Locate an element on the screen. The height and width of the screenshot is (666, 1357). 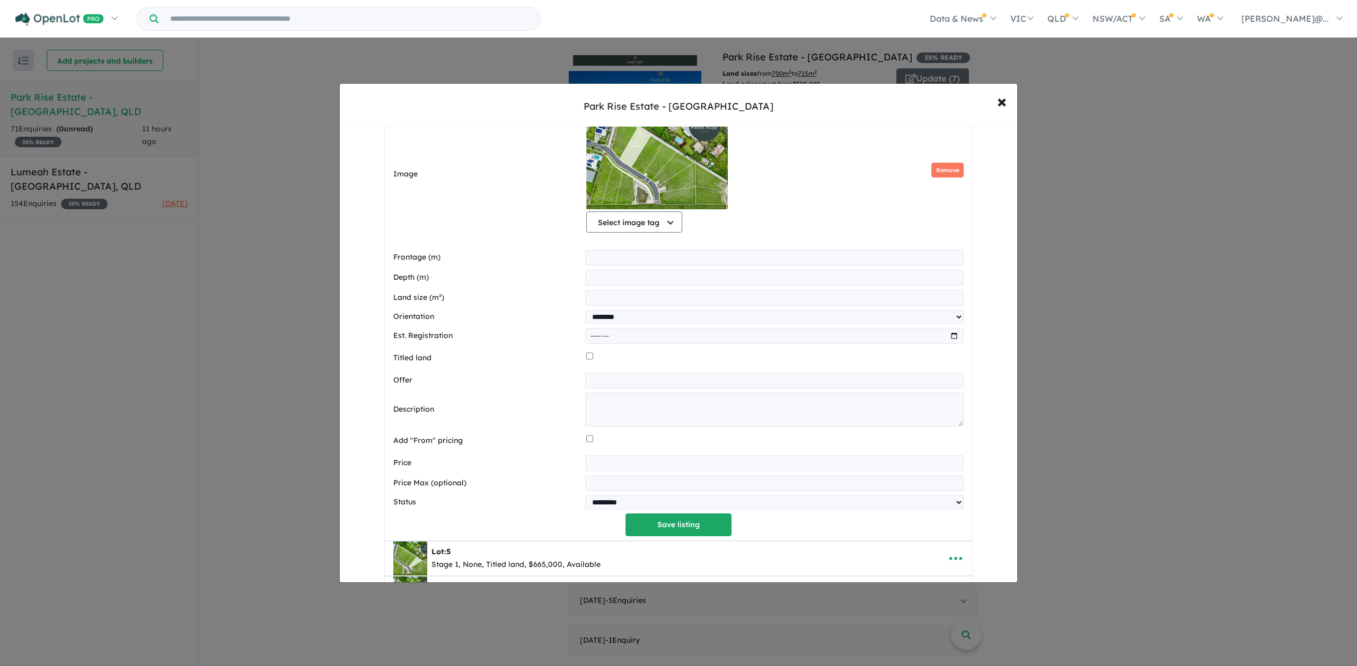
label: Depth (m) is located at coordinates (487, 278).